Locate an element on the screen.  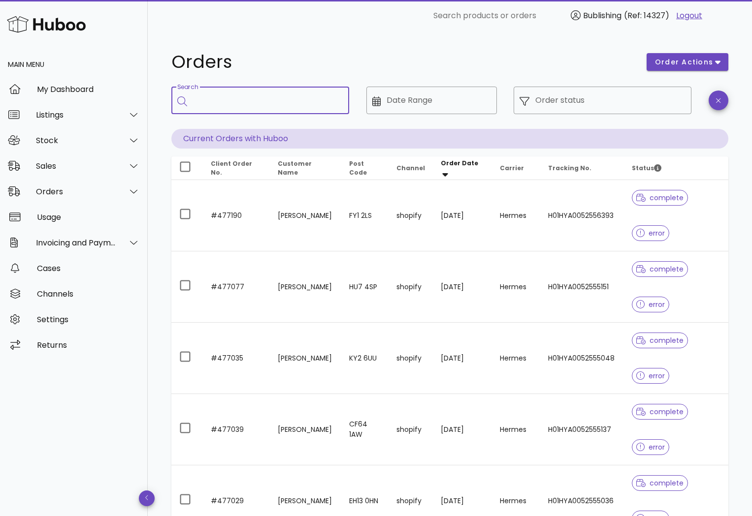
span: Status is located at coordinates (646, 168).